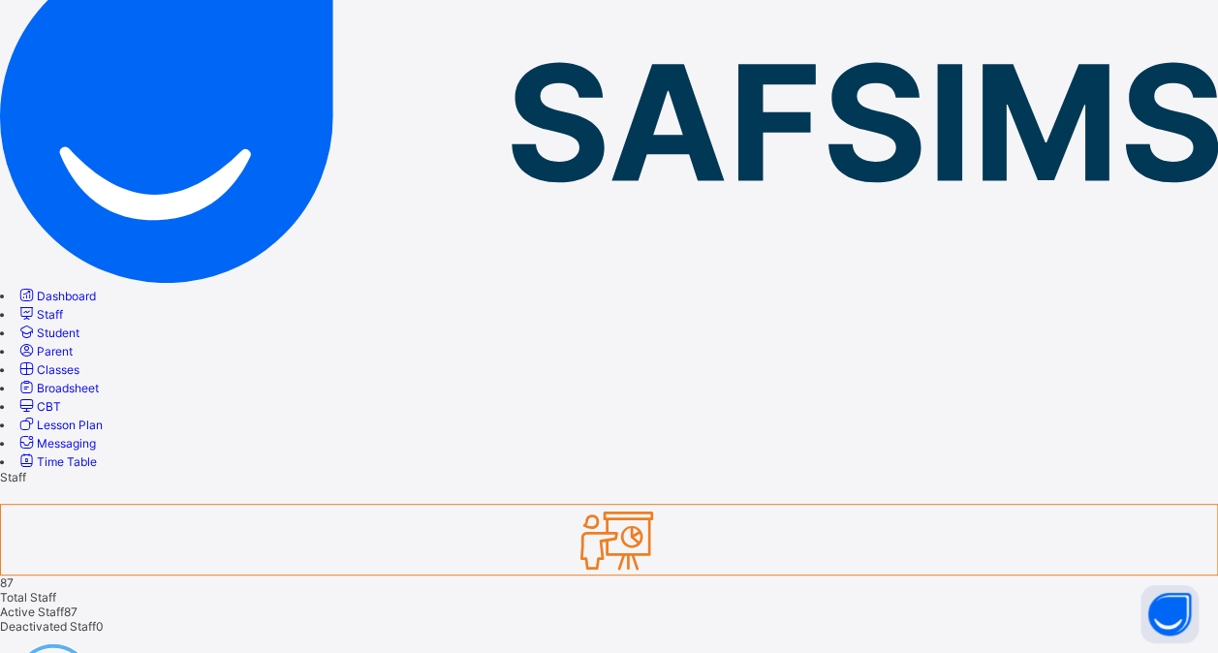  What do you see at coordinates (45, 351) in the screenshot?
I see `a: Parent` at bounding box center [45, 351].